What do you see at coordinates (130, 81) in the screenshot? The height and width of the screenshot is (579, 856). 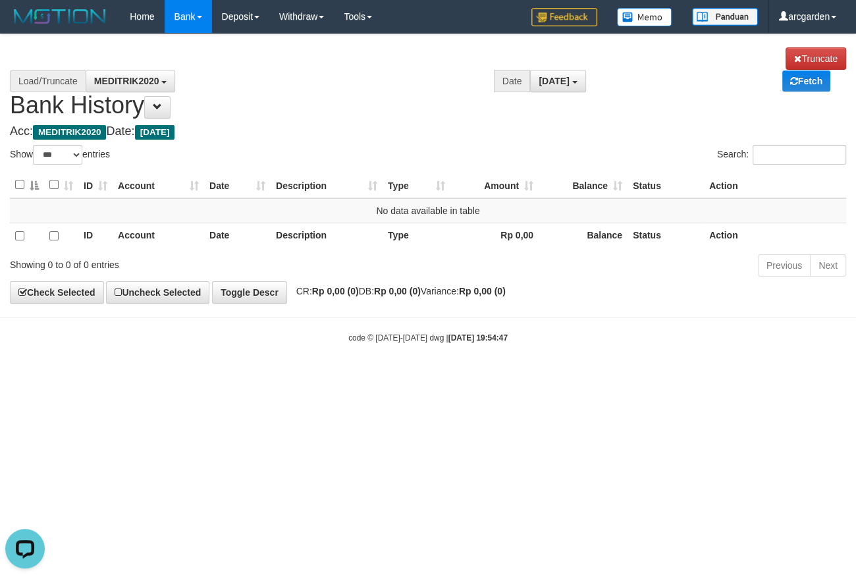 I see `button: MEDITRIK2020` at bounding box center [130, 81].